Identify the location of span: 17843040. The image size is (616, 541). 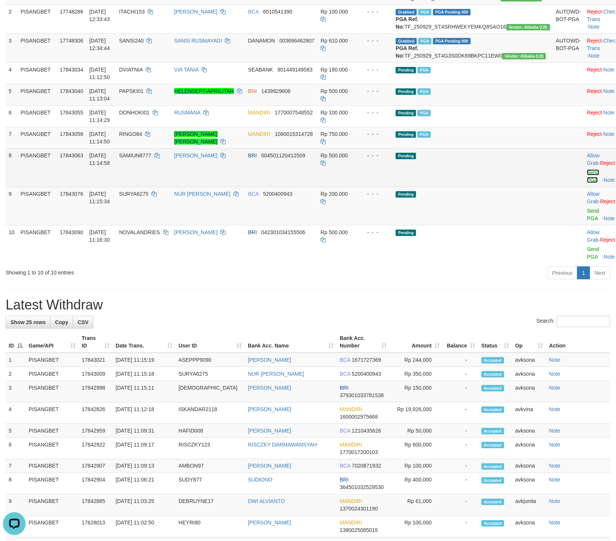
(72, 91).